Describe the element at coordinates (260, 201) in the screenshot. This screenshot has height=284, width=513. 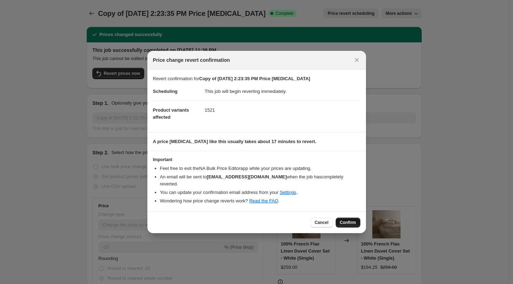
I see `li: Wondering how price change reverts work? .` at that location.